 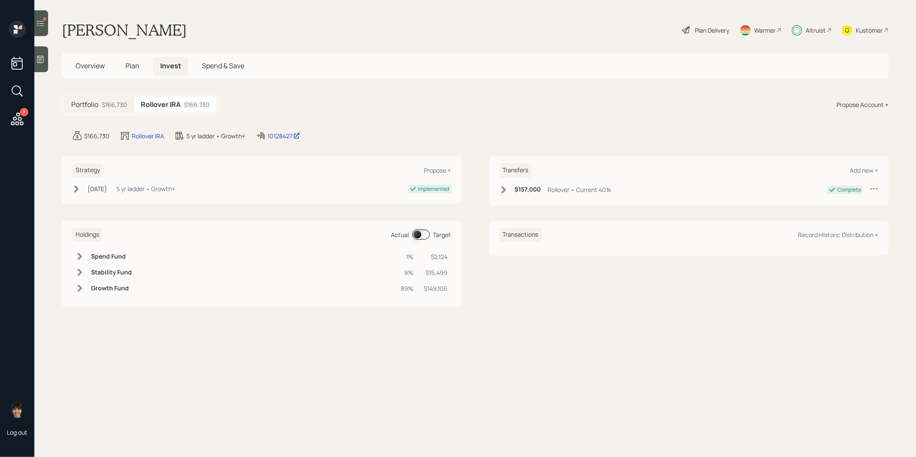 I want to click on span: Spend & Save, so click(x=223, y=66).